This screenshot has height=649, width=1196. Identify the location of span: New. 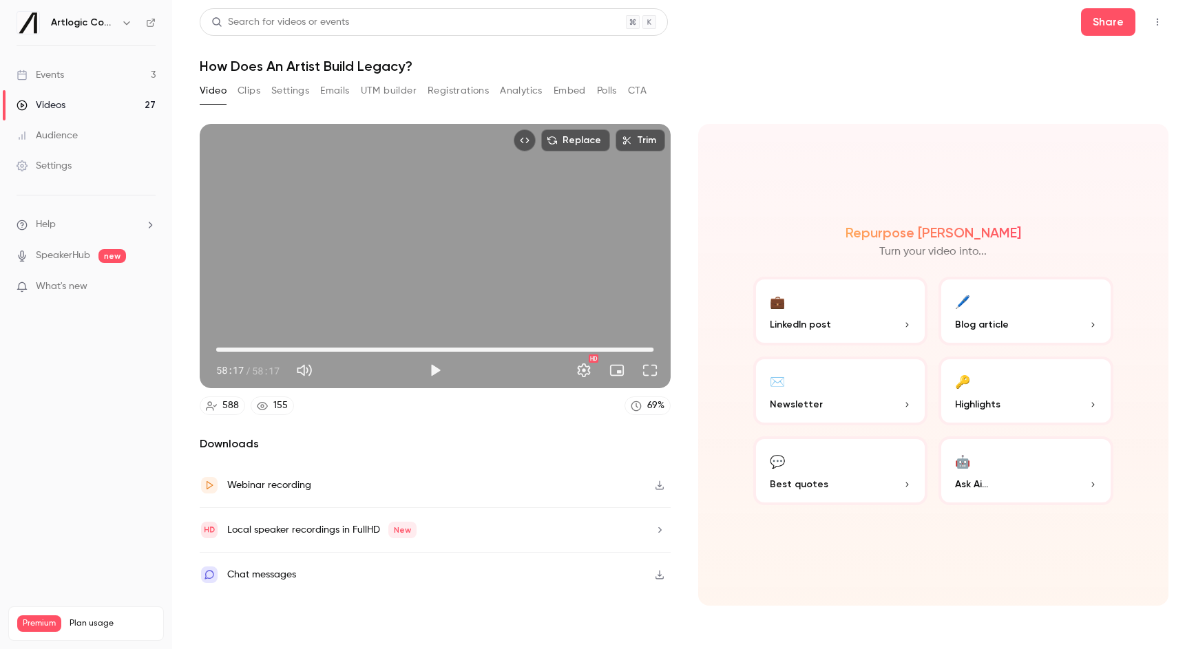
(402, 530).